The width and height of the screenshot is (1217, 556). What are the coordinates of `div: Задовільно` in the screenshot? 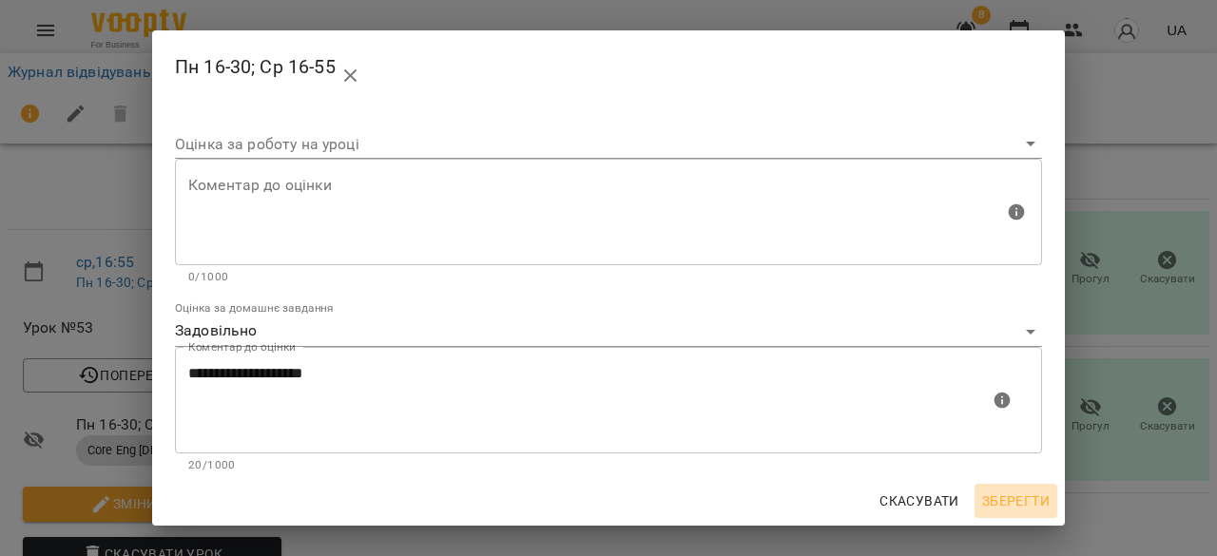 It's located at (608, 332).